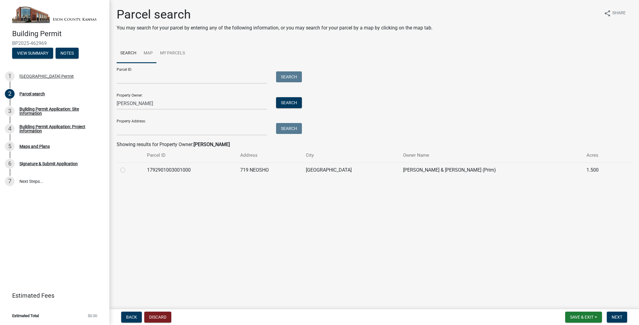  I want to click on button: Notes, so click(67, 53).